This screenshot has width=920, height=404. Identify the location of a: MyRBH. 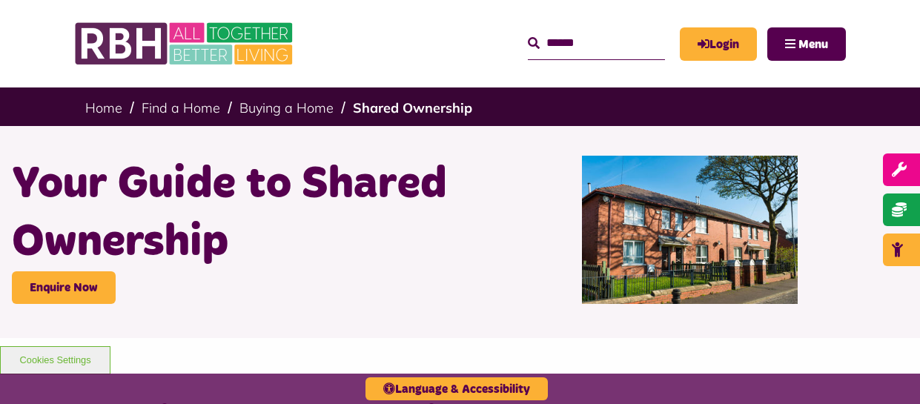
(718, 44).